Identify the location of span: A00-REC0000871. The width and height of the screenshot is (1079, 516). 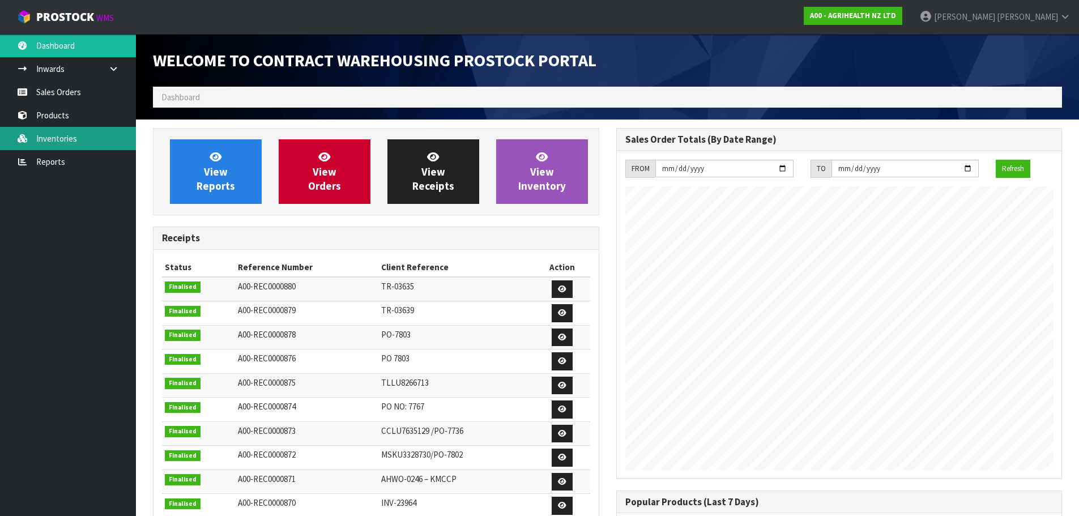
(267, 479).